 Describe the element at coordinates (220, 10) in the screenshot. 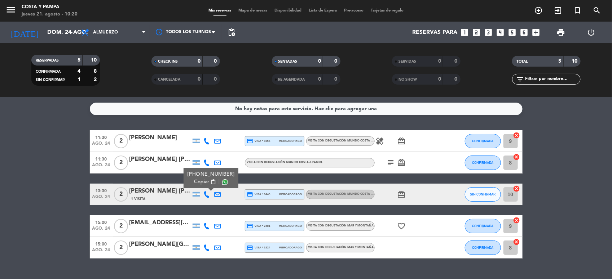

I see `span: Mis reservas` at that location.